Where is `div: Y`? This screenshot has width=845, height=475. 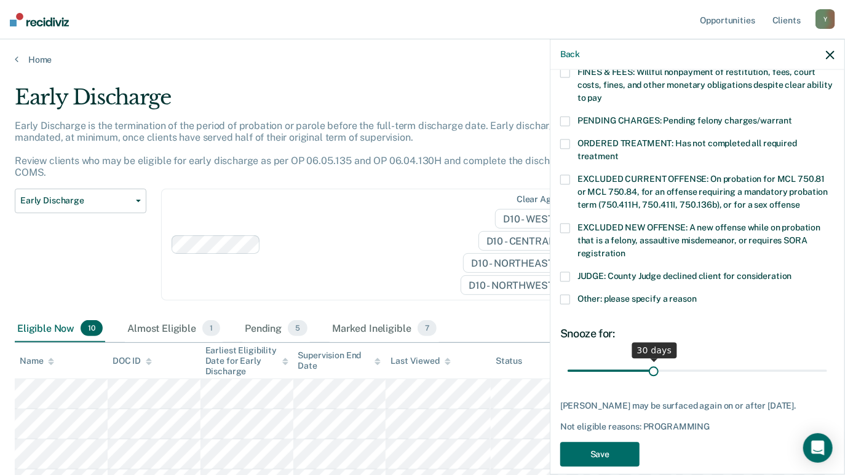
div: Y is located at coordinates (826, 19).